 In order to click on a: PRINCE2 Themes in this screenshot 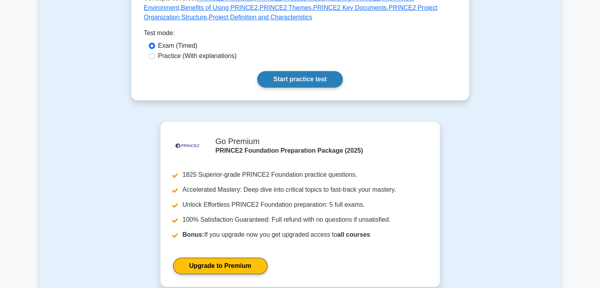, I will do `click(285, 7)`.